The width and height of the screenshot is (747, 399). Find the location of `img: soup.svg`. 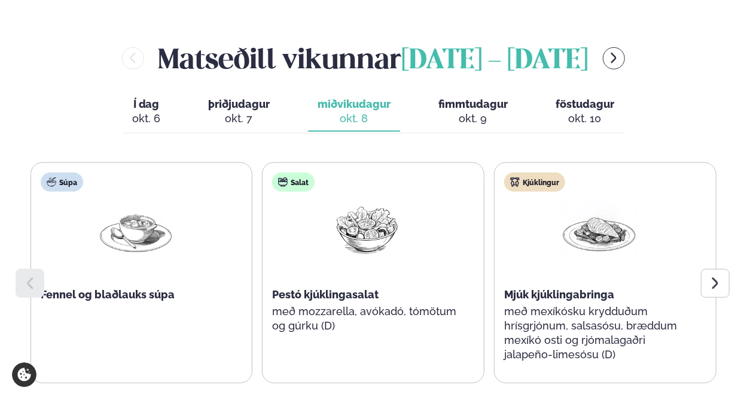

img: soup.svg is located at coordinates (51, 182).